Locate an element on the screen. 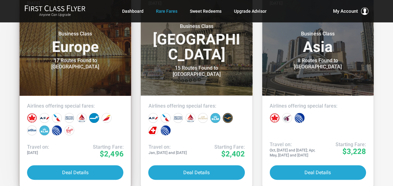 The image size is (393, 186). div: Iberia is located at coordinates (107, 118).